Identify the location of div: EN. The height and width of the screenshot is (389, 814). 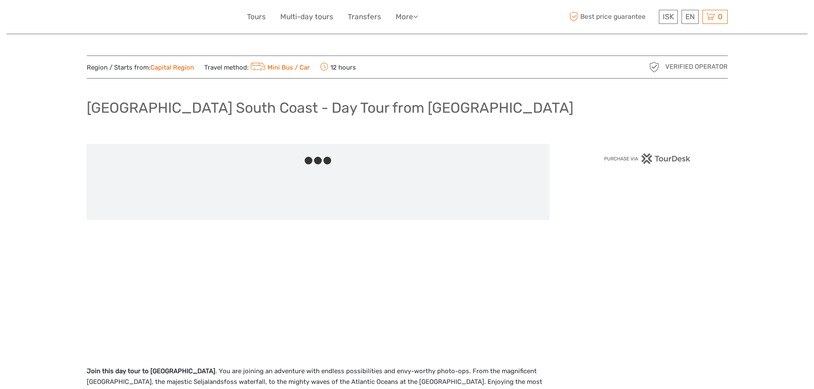
(690, 17).